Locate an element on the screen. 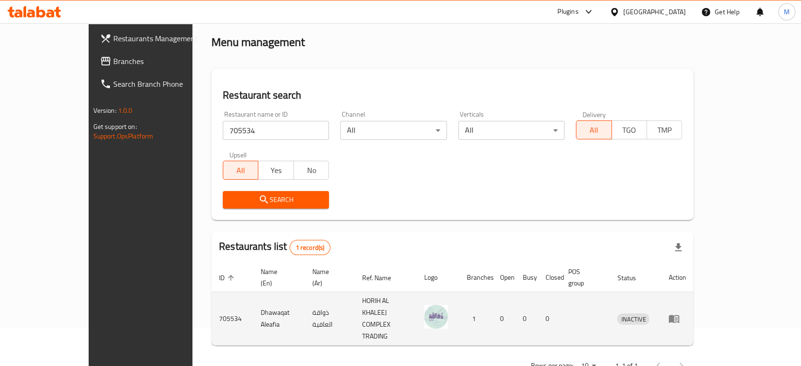 The width and height of the screenshot is (801, 366). span: Ref. Name is located at coordinates (382, 278).